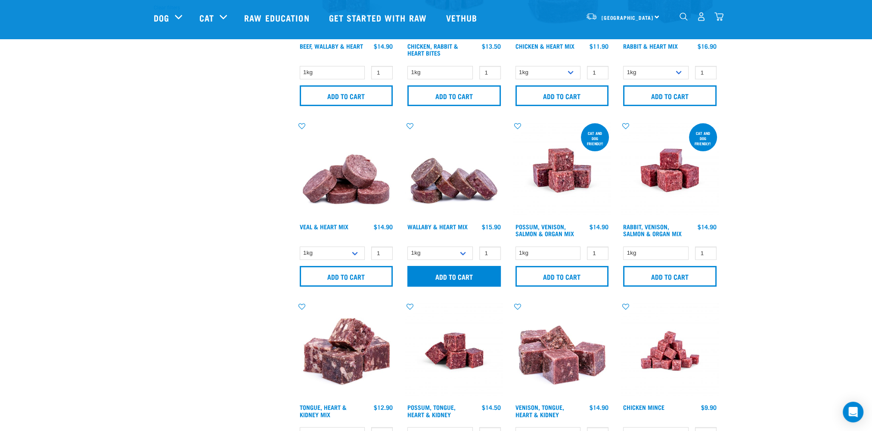  What do you see at coordinates (650, 46) in the screenshot?
I see `a: Rabbit & Heart Mix` at bounding box center [650, 46].